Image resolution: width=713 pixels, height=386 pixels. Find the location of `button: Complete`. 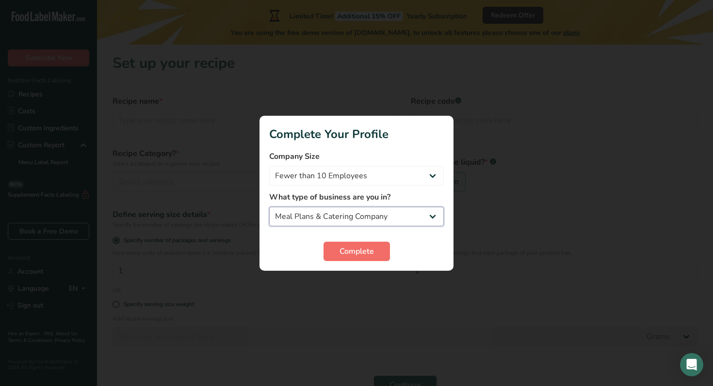

button: Complete is located at coordinates (356, 252).